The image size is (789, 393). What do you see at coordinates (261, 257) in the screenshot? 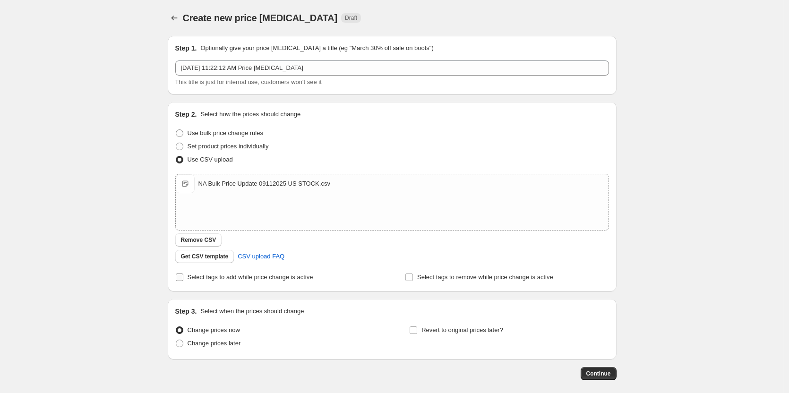
I see `span: CSV upload FAQ` at bounding box center [261, 257].